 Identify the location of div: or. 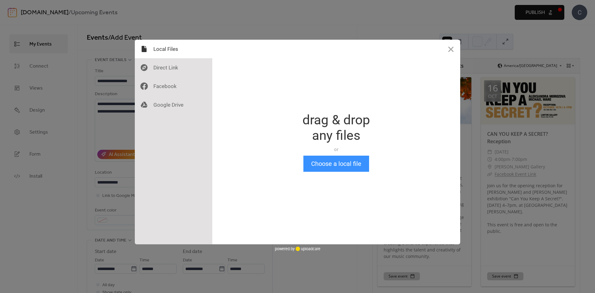
(336, 149).